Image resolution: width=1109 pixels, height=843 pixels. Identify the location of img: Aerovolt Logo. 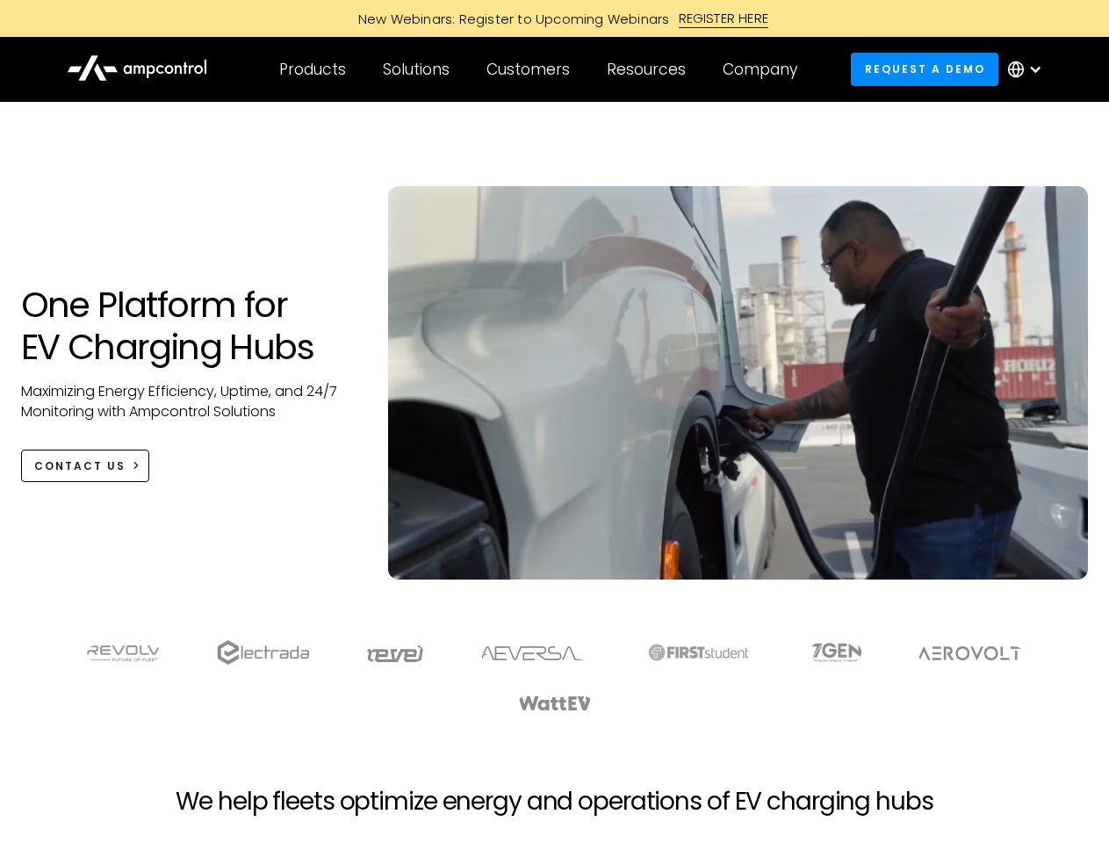
(969, 653).